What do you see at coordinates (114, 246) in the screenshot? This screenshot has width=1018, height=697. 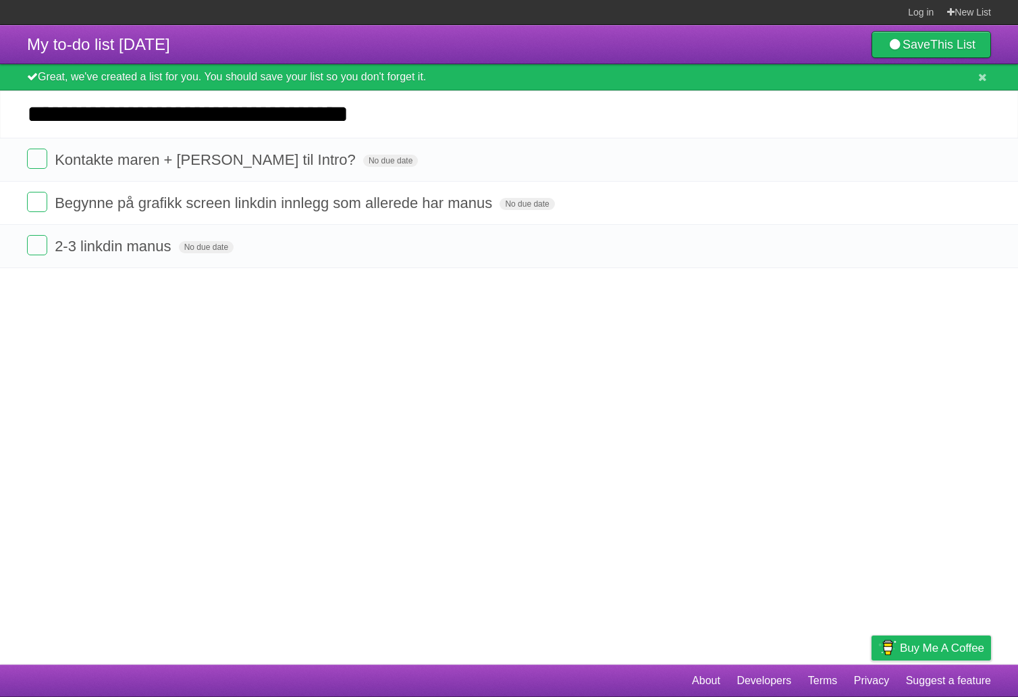 I see `span: 2-3 linkdin manus` at bounding box center [114, 246].